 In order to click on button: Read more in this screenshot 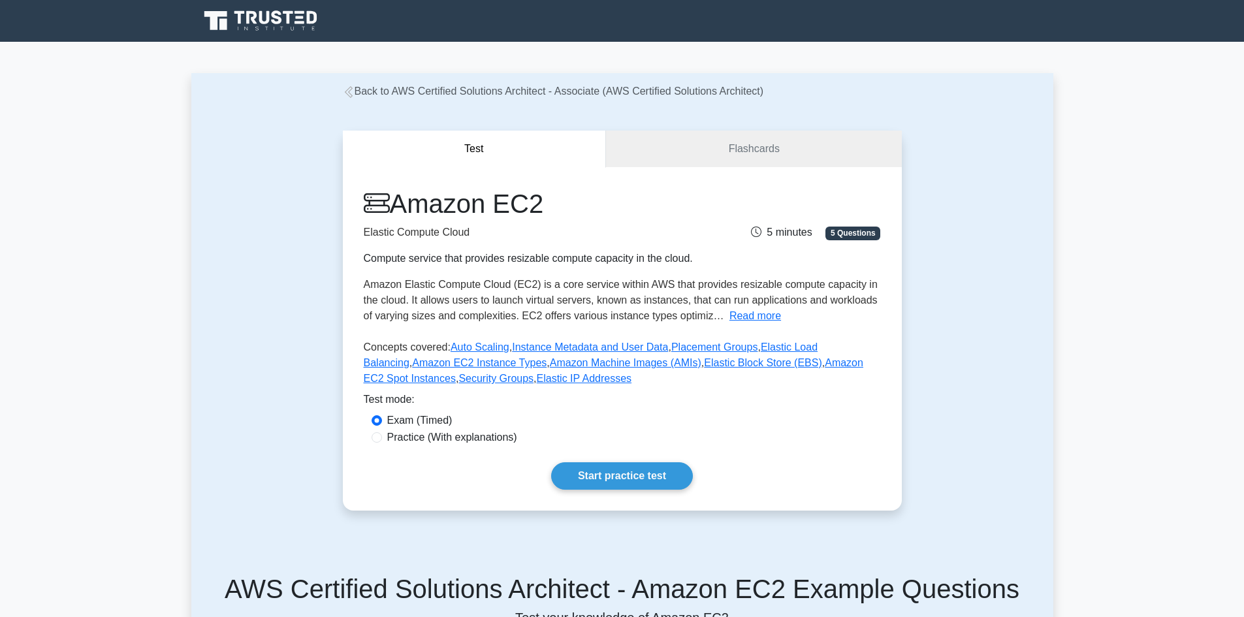, I will do `click(755, 316)`.